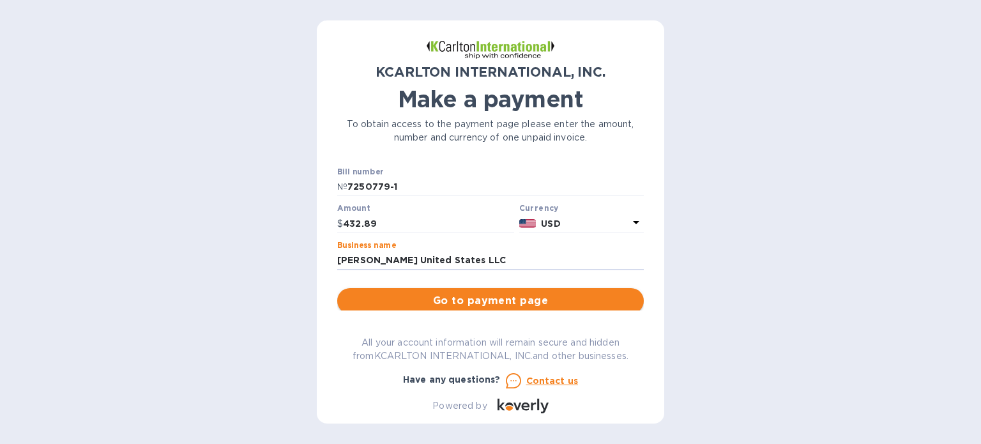  I want to click on img: USD, so click(527, 223).